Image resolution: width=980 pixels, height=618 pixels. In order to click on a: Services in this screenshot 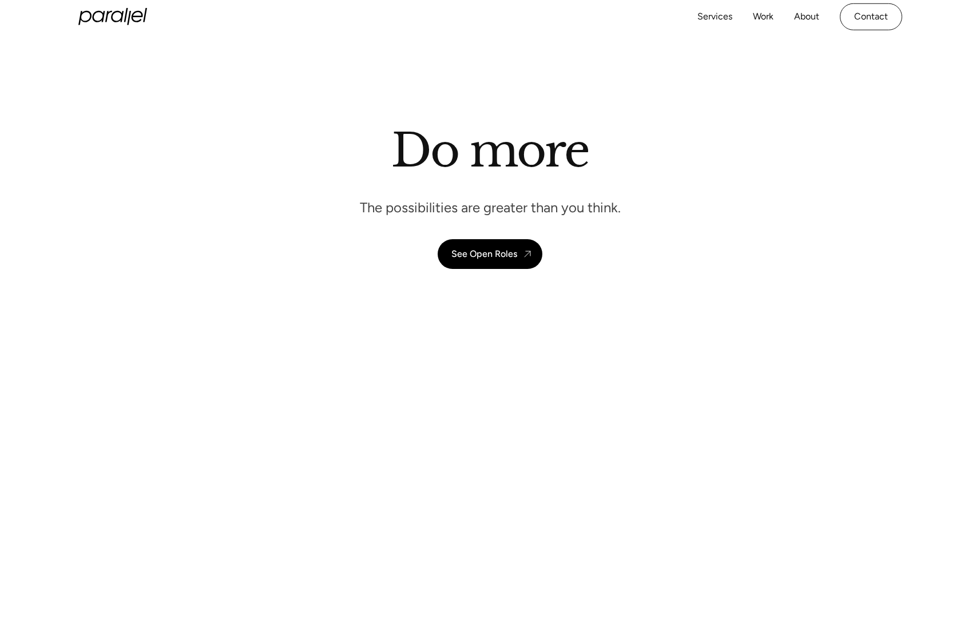, I will do `click(715, 17)`.